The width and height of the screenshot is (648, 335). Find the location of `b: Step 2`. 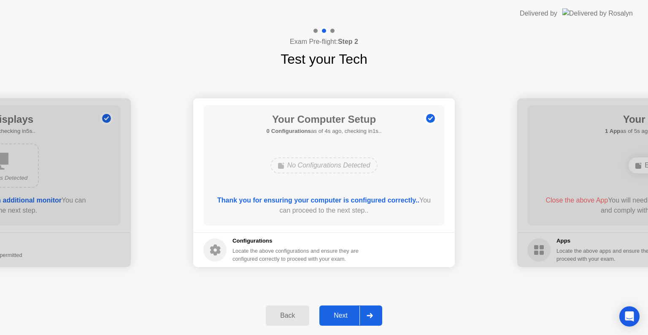

b: Step 2 is located at coordinates (348, 41).